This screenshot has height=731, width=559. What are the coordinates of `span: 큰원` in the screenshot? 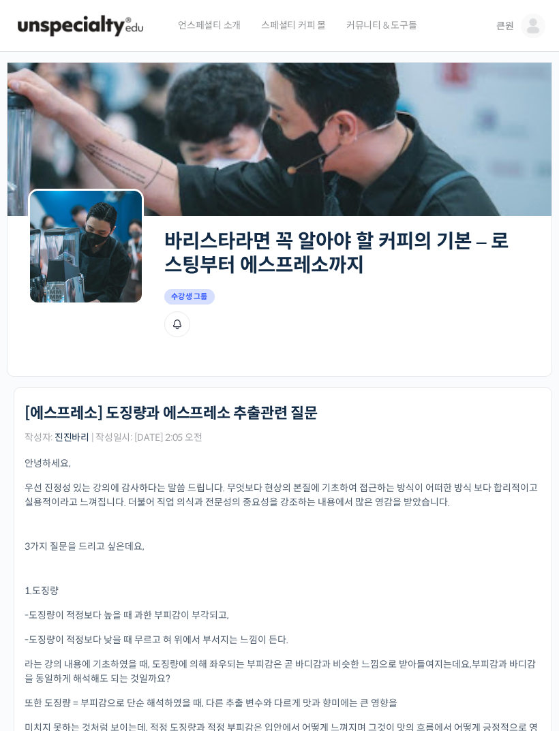 It's located at (505, 26).